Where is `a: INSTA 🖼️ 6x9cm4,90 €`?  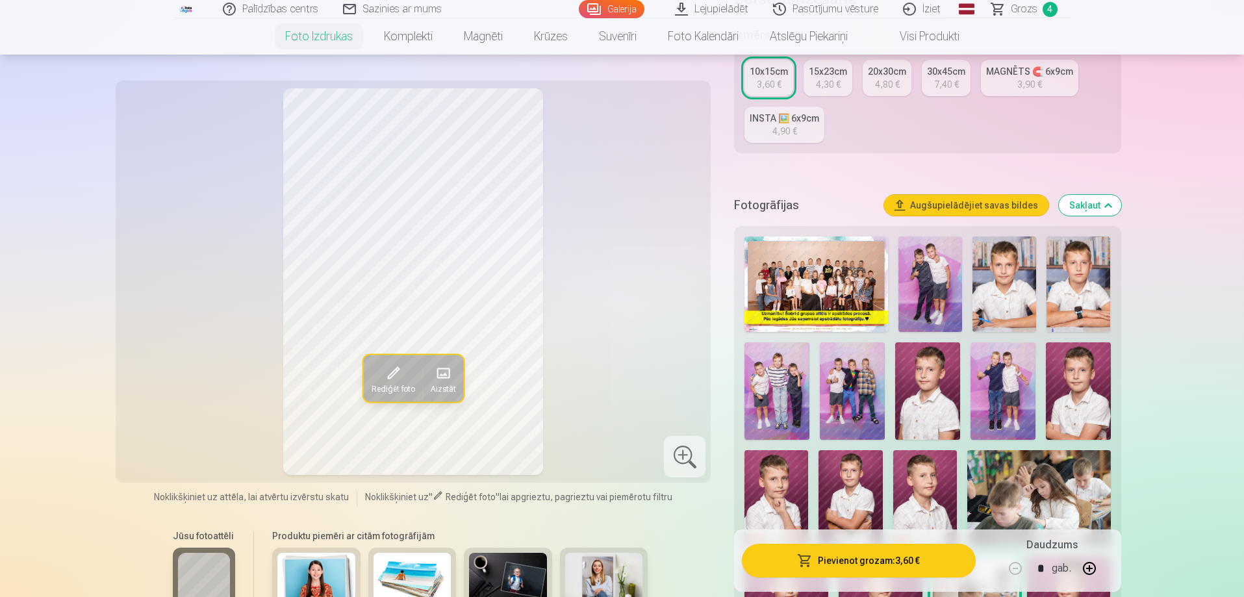
a: INSTA 🖼️ 6x9cm4,90 € is located at coordinates (784, 125).